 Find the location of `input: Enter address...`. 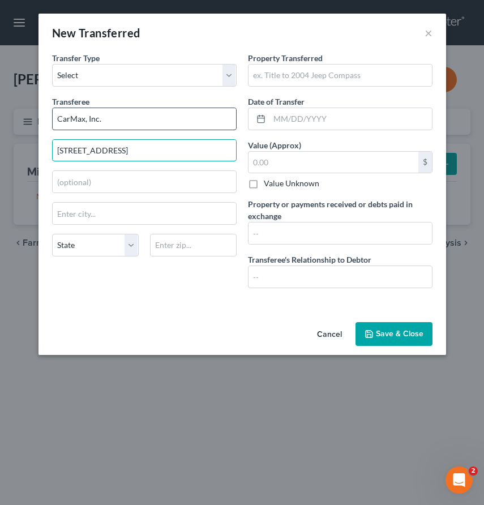

input: Enter address... is located at coordinates (144, 151).